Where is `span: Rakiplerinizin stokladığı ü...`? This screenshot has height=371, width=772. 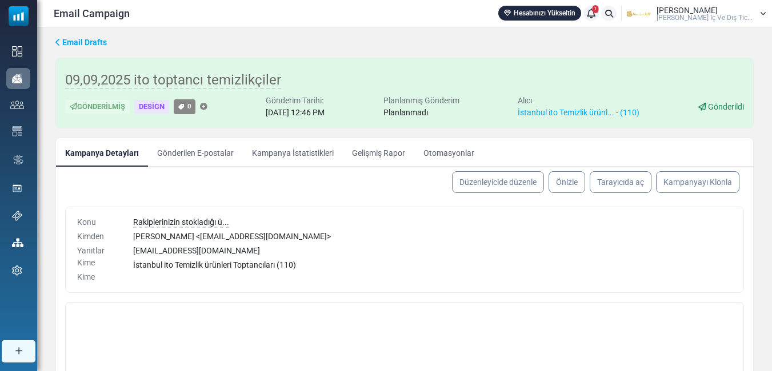 span: Rakiplerinizin stokladığı ü... is located at coordinates (181, 223).